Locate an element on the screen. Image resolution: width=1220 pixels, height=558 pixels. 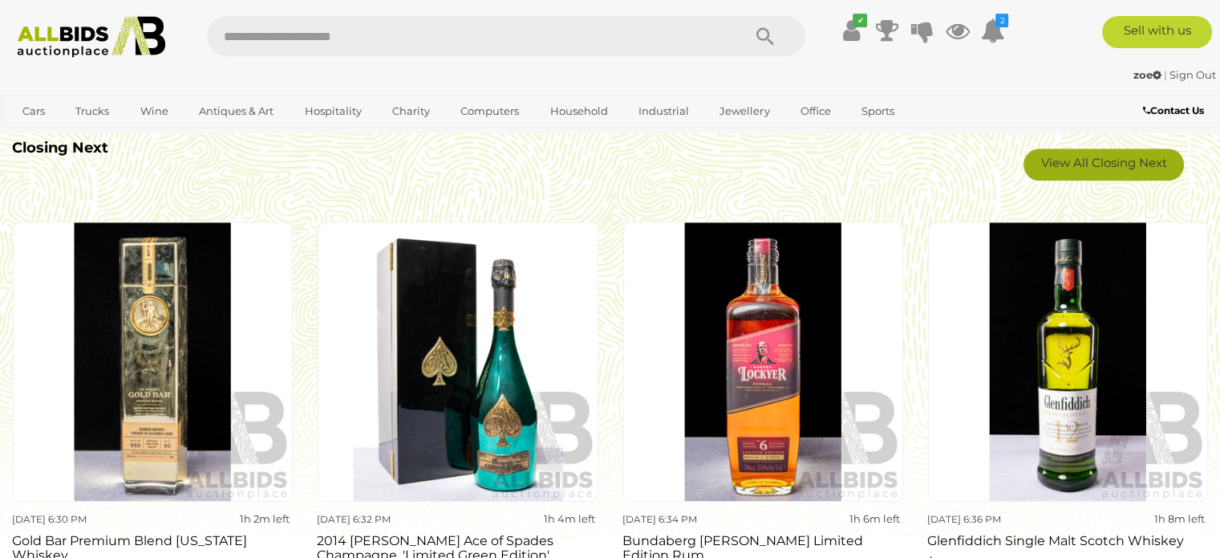
a: Computers is located at coordinates (489, 111).